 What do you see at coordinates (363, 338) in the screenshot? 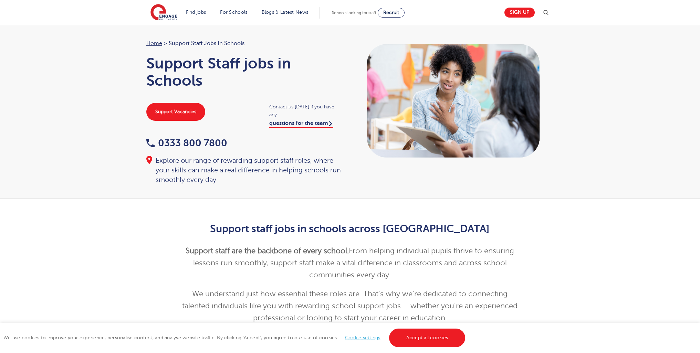
I see `a: Cookie settings` at bounding box center [363, 338].